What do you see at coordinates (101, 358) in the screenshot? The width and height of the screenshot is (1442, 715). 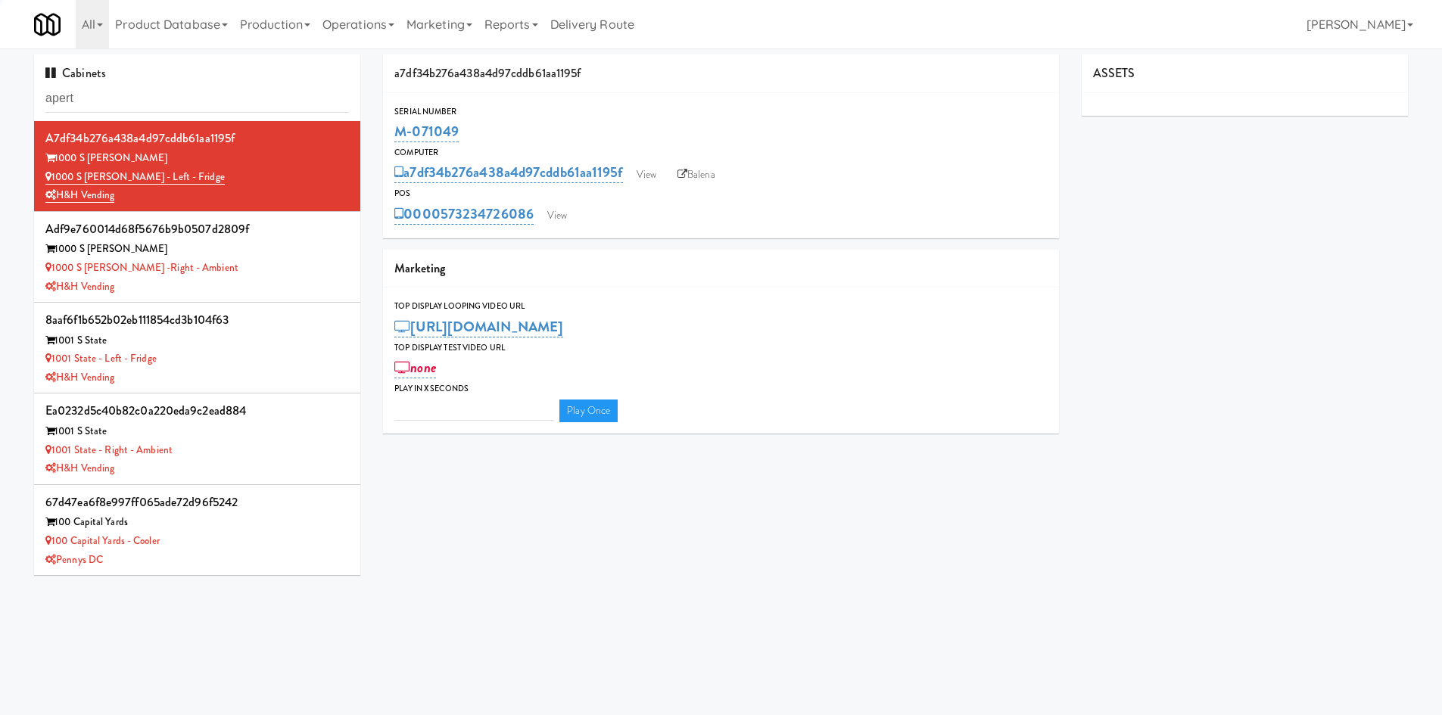 I see `a: 1001 State - Left - Fridge` at bounding box center [101, 358].